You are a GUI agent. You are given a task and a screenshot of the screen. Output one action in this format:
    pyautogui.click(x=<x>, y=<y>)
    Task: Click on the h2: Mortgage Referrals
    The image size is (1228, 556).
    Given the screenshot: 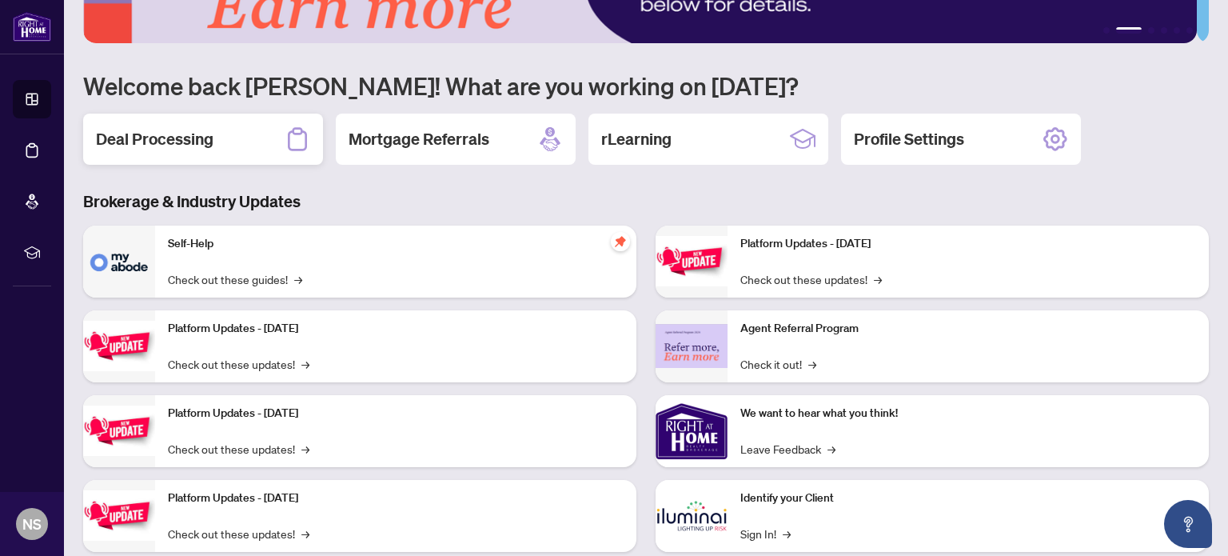 What is the action you would take?
    pyautogui.click(x=419, y=139)
    